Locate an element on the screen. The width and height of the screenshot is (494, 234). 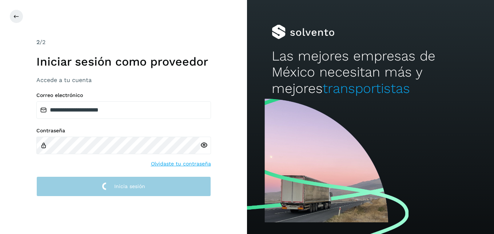
h1: Iniciar sesión como proveedor is located at coordinates (124, 61).